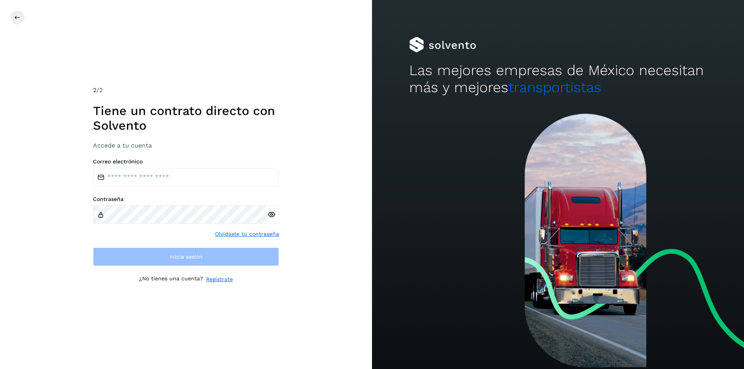 The image size is (744, 369). I want to click on span: Inicia sesión, so click(186, 257).